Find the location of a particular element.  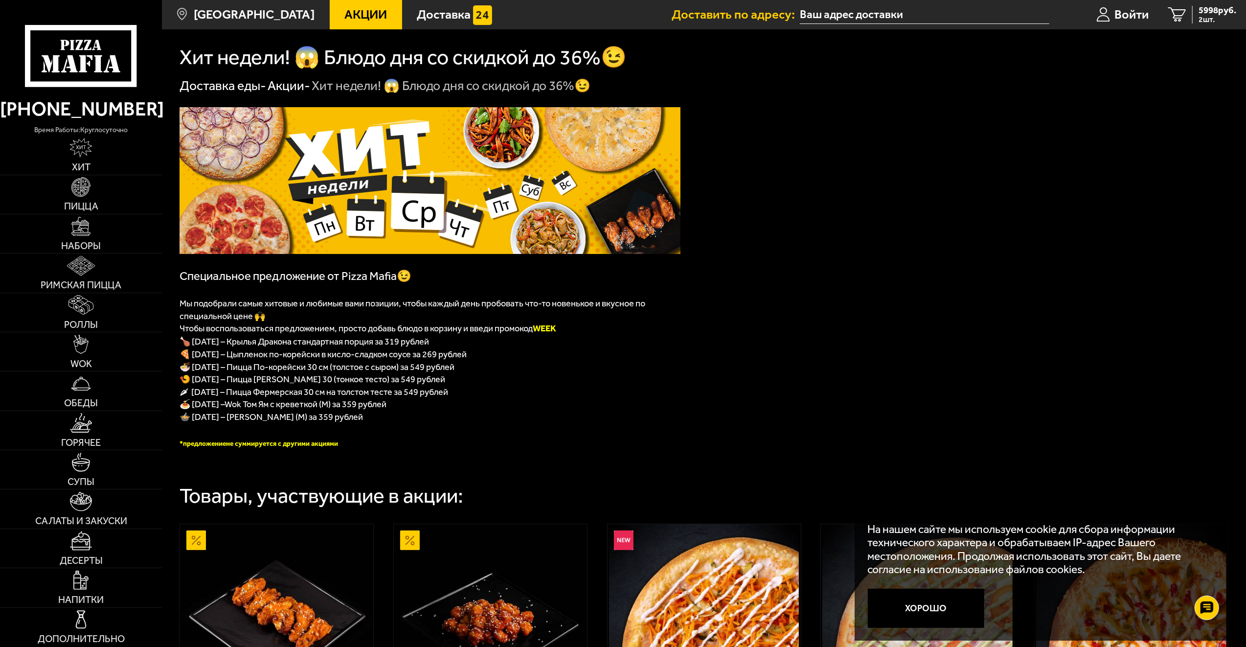

span: 2 шт. is located at coordinates (1217, 20).